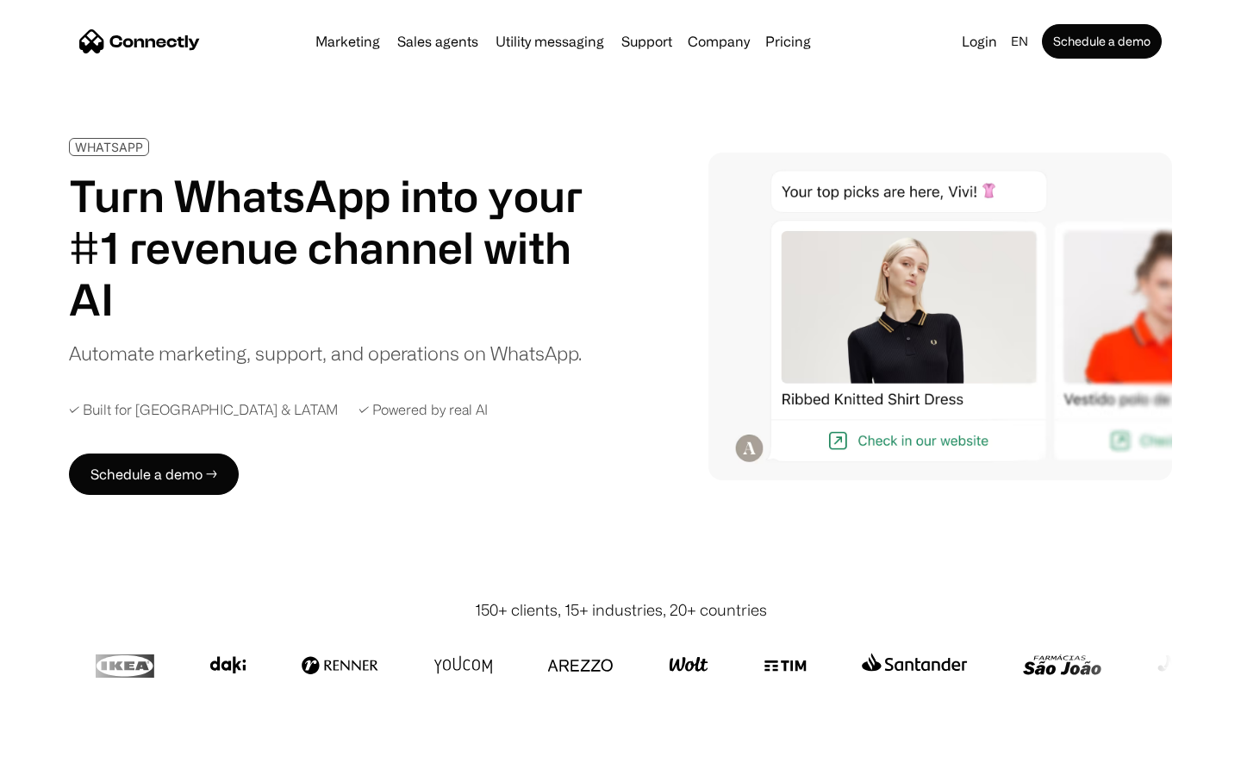  Describe the element at coordinates (336, 247) in the screenshot. I see `h1: Turn WhatsApp into your #1 revenue channel with AI` at that location.